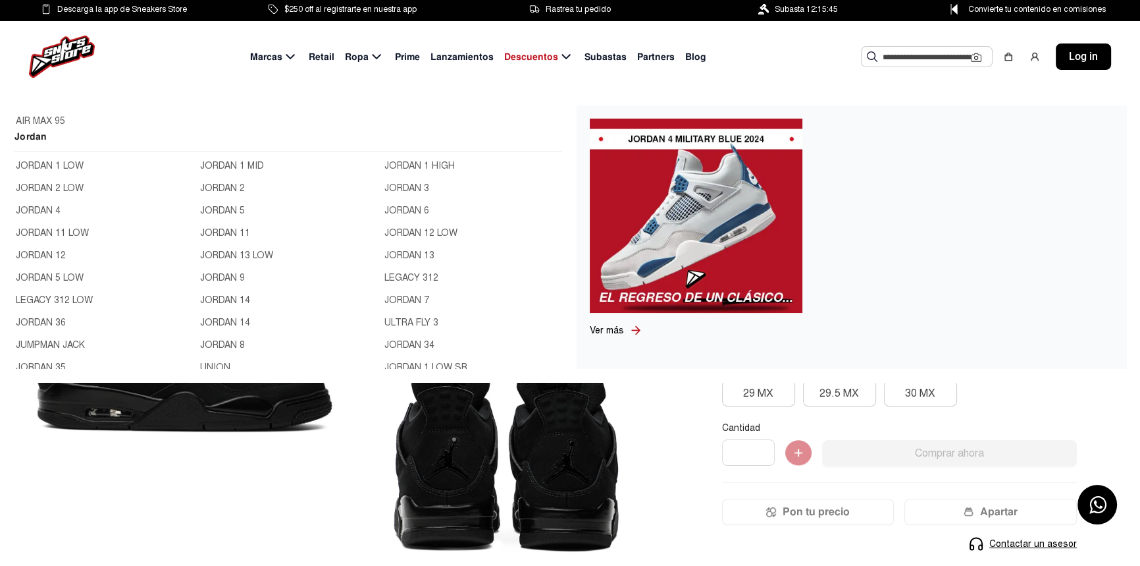 The height and width of the screenshot is (566, 1140). I want to click on a: JORDAN 11, so click(288, 233).